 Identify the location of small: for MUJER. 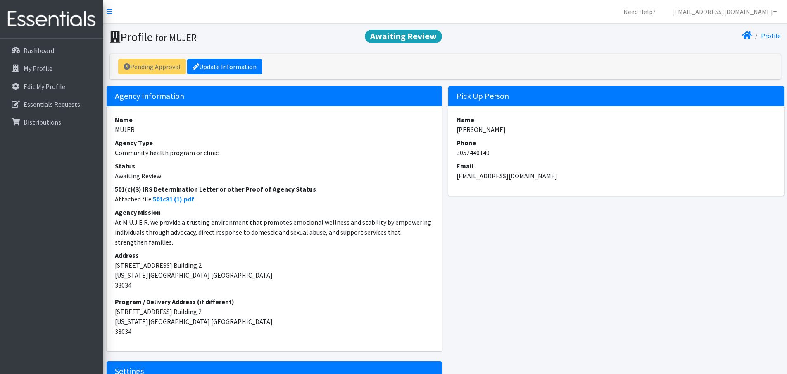
(176, 37).